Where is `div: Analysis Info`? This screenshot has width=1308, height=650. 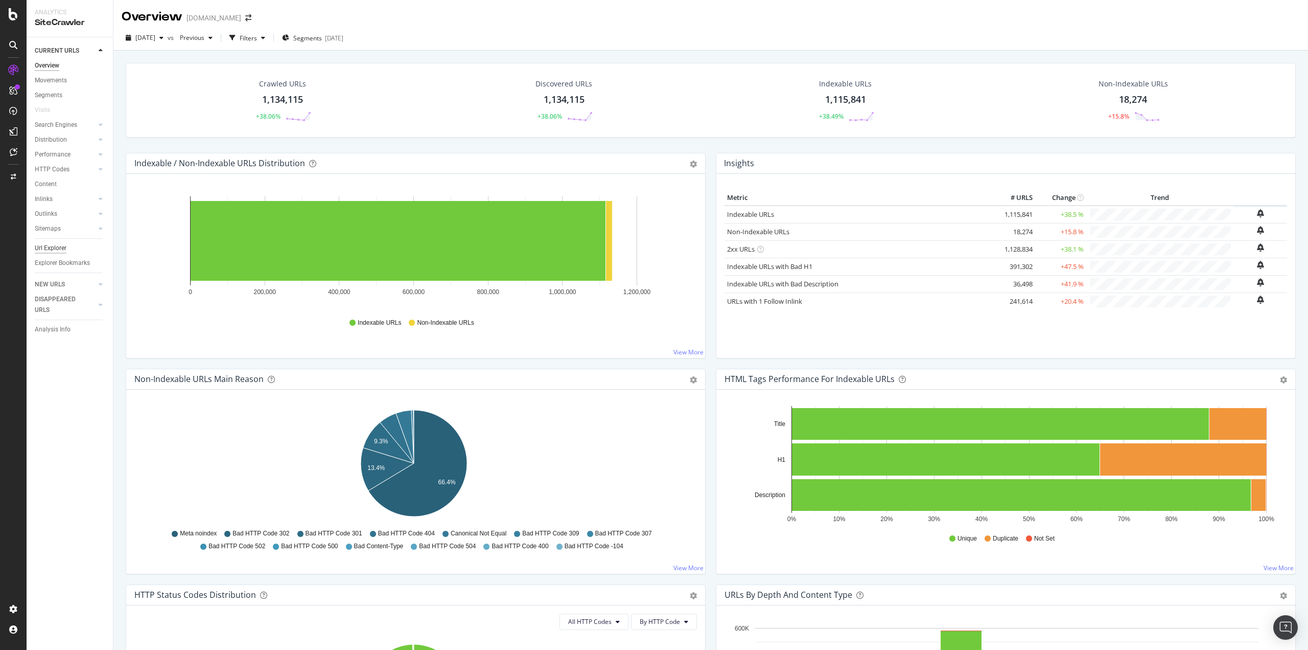 div: Analysis Info is located at coordinates (53, 329).